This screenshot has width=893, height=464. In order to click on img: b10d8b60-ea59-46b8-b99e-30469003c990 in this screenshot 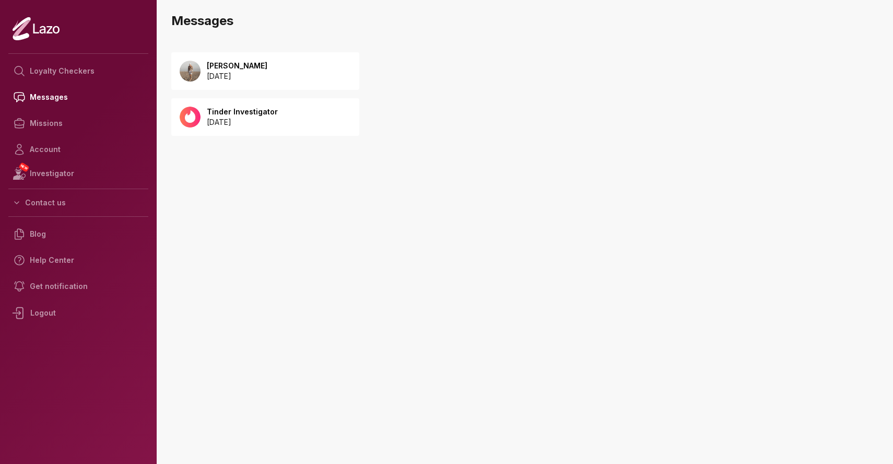, I will do `click(190, 71)`.